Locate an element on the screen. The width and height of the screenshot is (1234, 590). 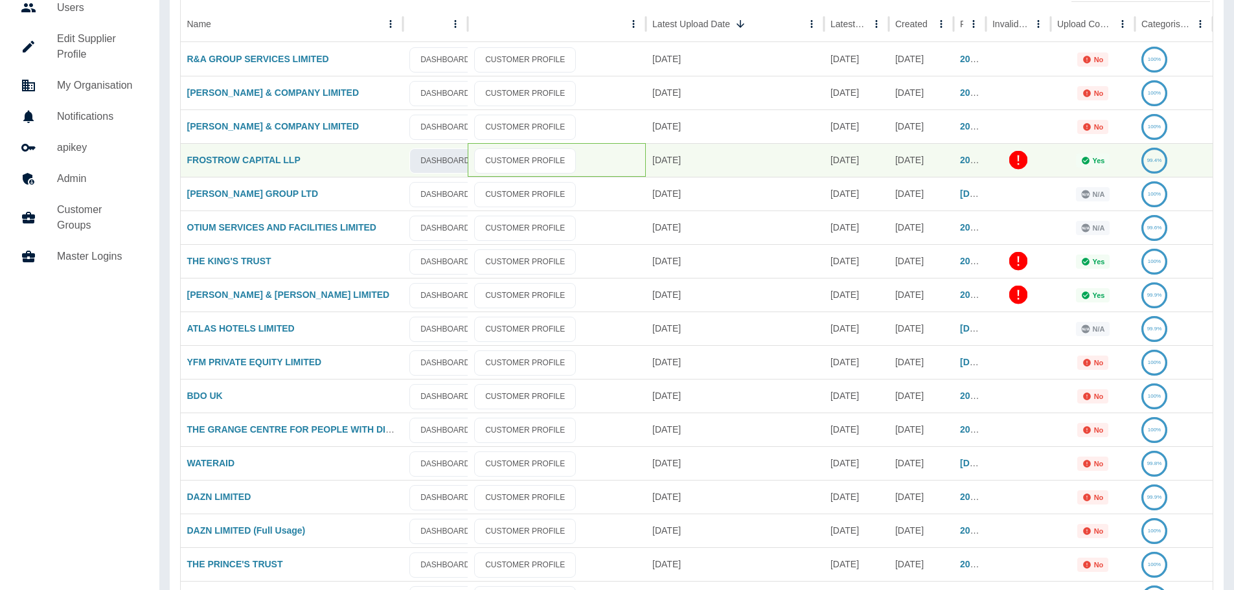
button: Invalid Creds column menu is located at coordinates (1039, 24).